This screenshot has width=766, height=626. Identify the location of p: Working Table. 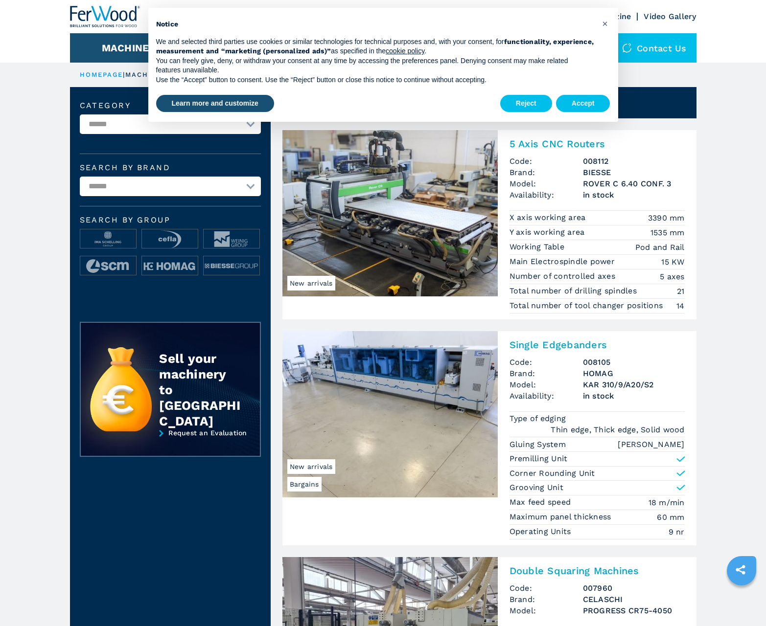
(538, 247).